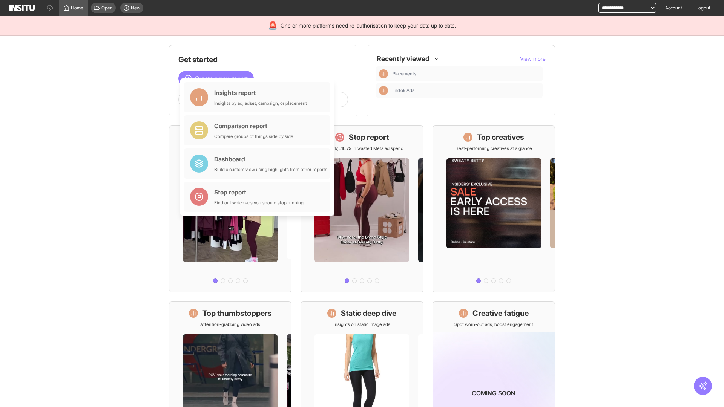 Image resolution: width=724 pixels, height=407 pixels. I want to click on p: Save £17,516.79 in wasted Meta ad spend, so click(362, 149).